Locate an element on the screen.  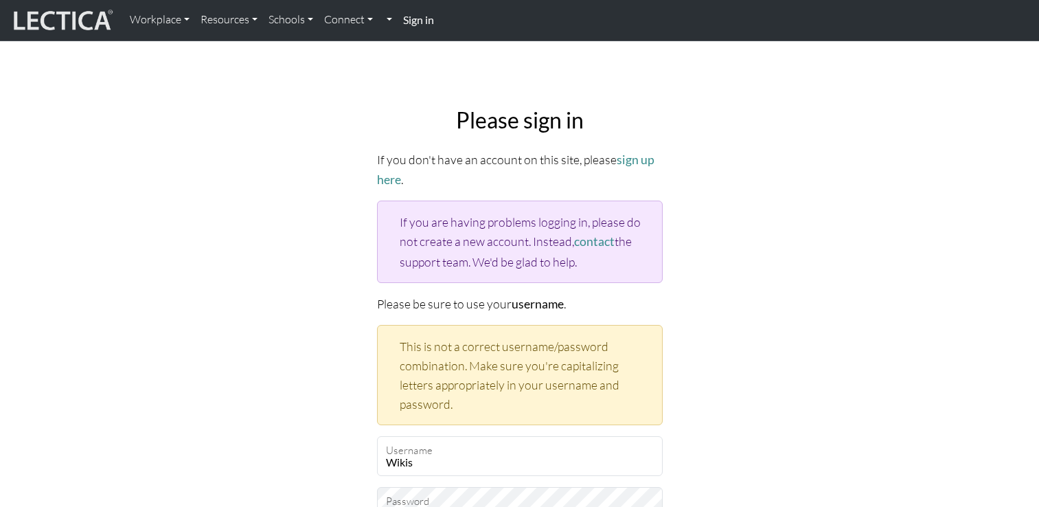
strong: username is located at coordinates (538, 303).